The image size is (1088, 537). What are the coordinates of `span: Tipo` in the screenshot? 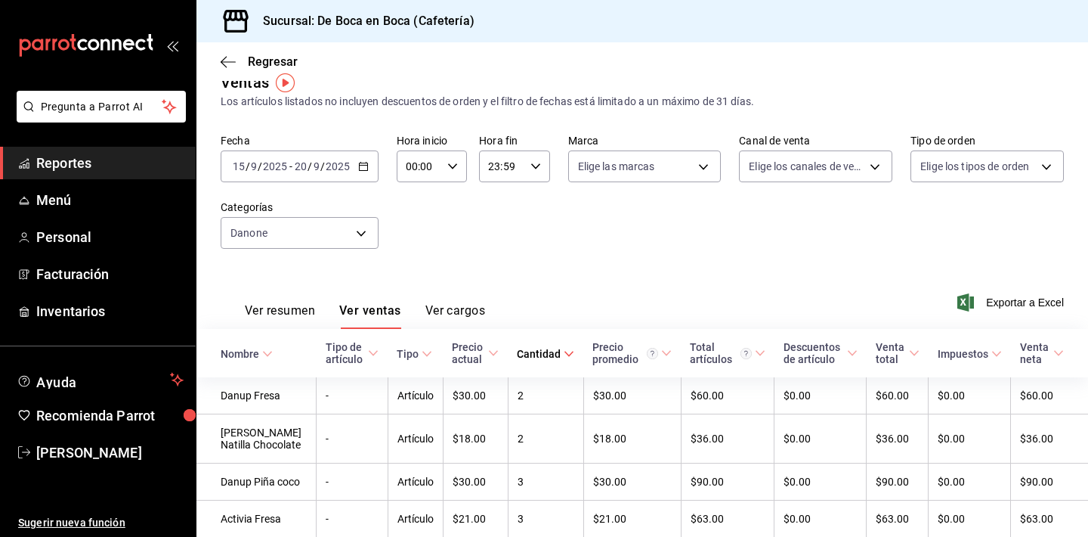 It's located at (414, 354).